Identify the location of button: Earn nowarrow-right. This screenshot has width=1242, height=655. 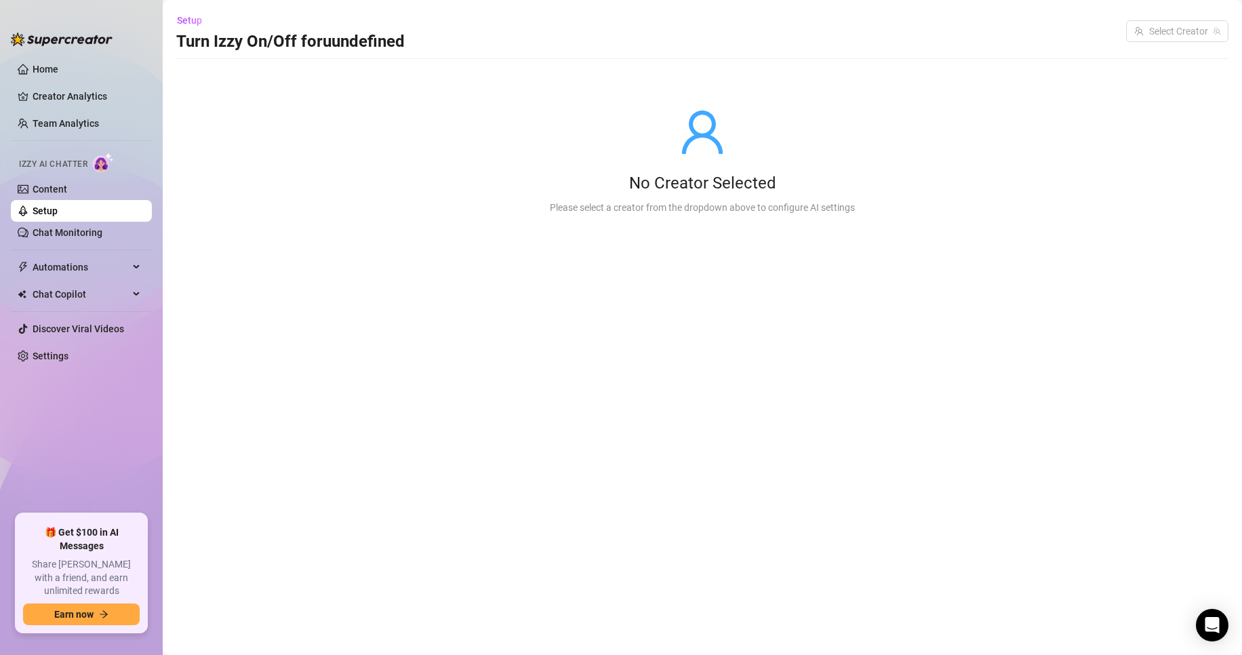
(81, 614).